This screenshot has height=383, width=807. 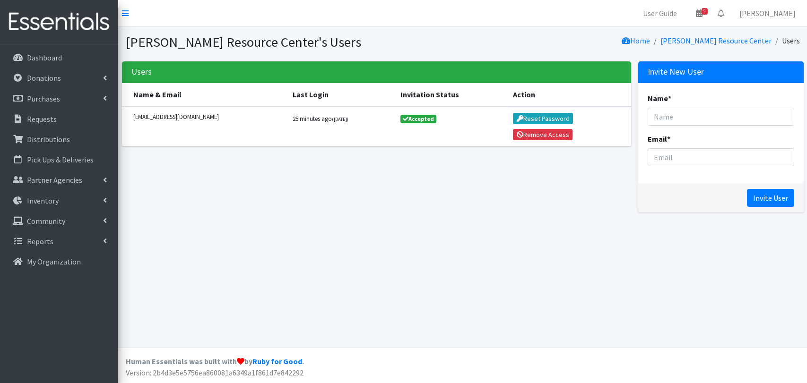 What do you see at coordinates (59, 78) in the screenshot?
I see `a: Donations` at bounding box center [59, 78].